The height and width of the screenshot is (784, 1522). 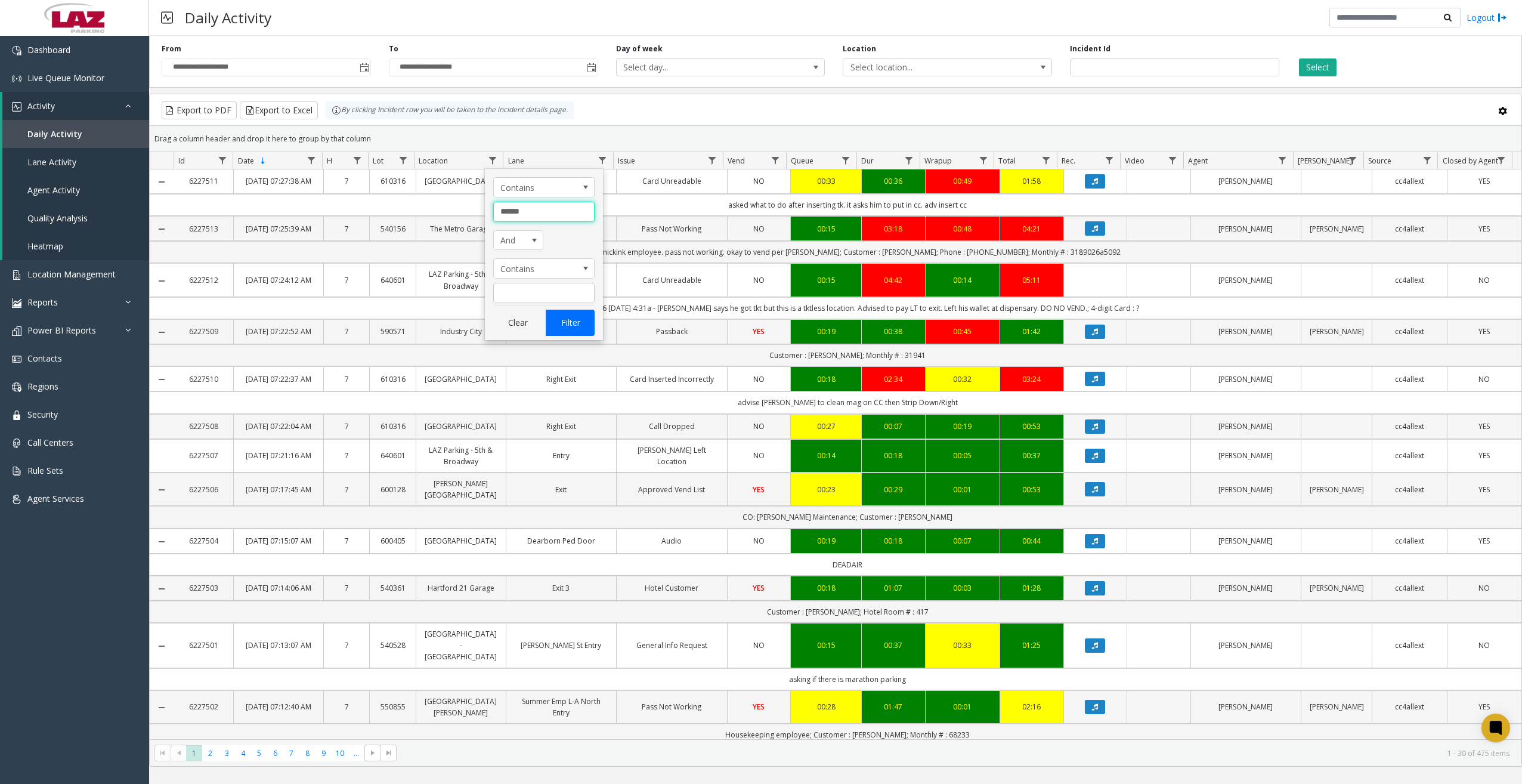 I want to click on a: 6227508, so click(x=204, y=426).